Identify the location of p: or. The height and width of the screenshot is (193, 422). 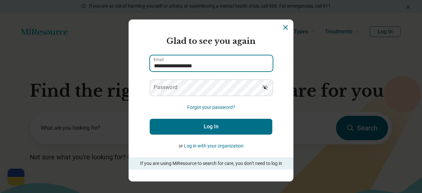
(211, 146).